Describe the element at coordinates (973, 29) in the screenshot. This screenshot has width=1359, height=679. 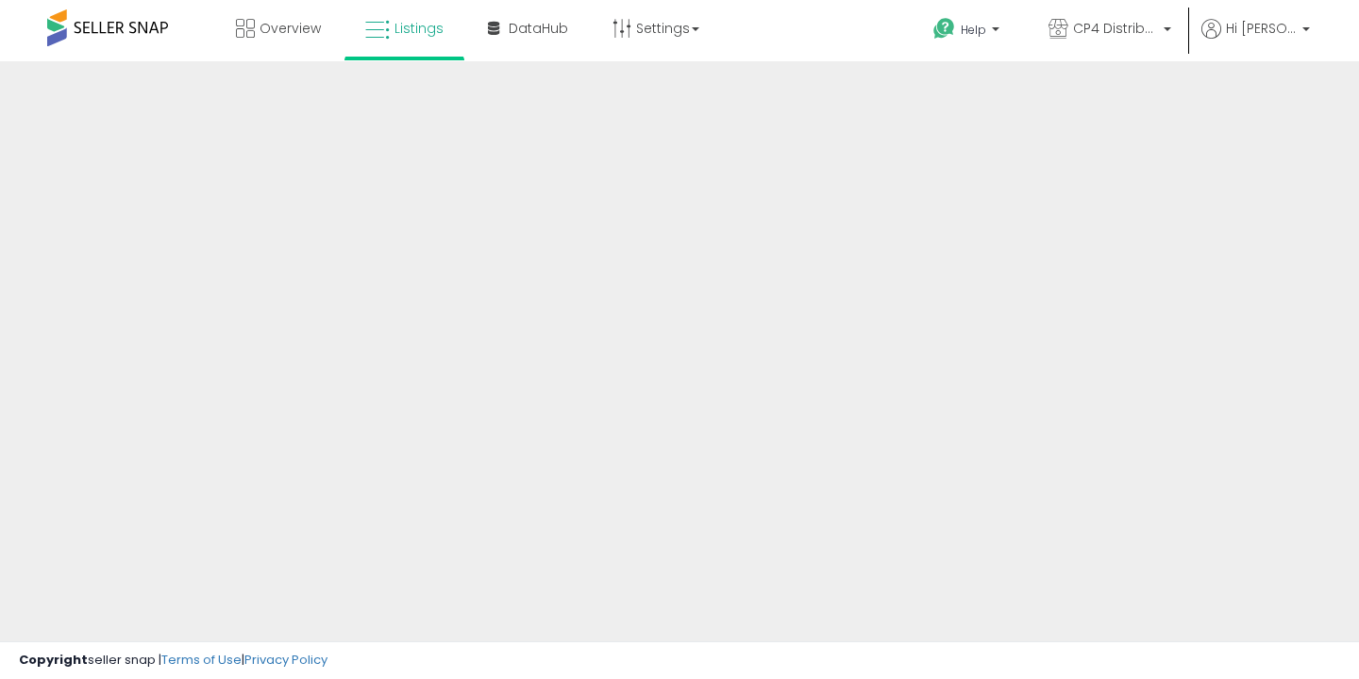
I see `span: Help` at that location.